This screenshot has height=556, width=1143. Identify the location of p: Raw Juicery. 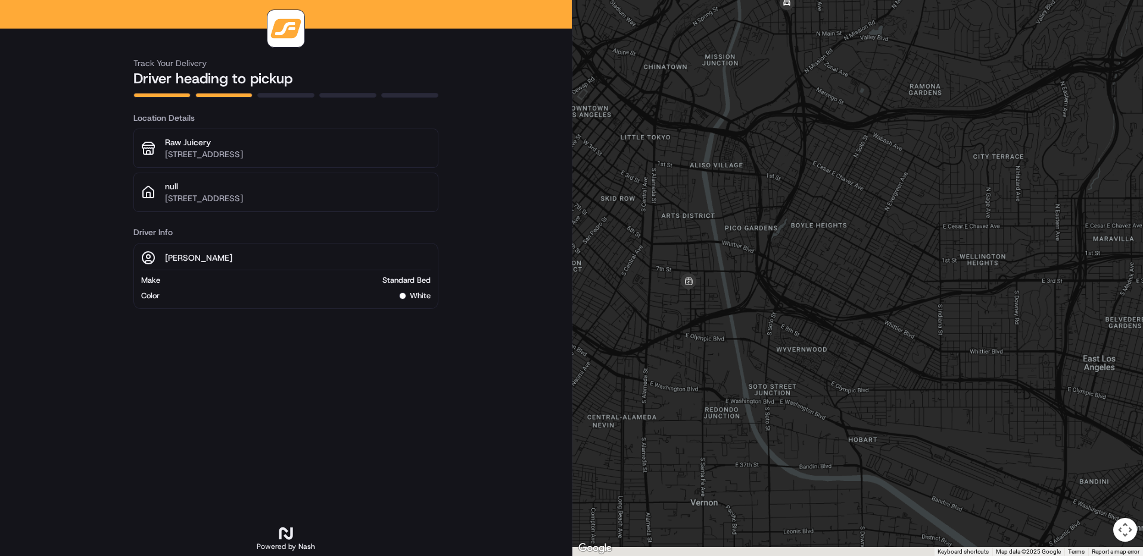
(298, 142).